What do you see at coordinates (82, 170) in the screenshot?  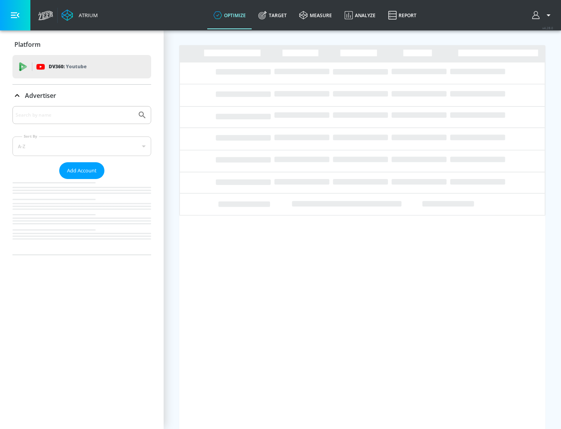 I see `button: Add Account` at bounding box center [82, 170].